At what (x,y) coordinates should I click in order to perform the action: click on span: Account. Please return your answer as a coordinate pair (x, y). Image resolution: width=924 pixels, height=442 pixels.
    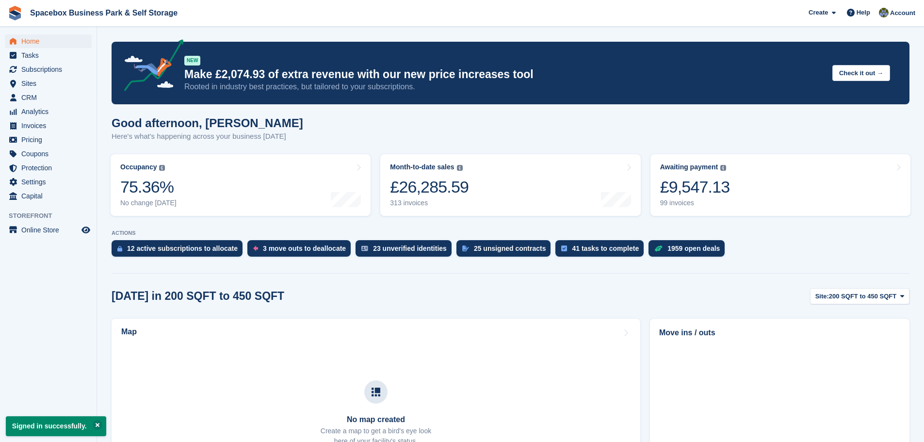
    Looking at the image, I should click on (902, 13).